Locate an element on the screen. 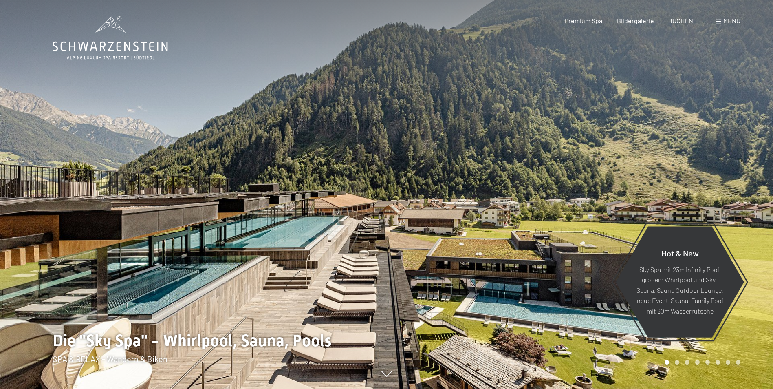  div: Carousel Page 1 (Current Slide) is located at coordinates (667, 362).